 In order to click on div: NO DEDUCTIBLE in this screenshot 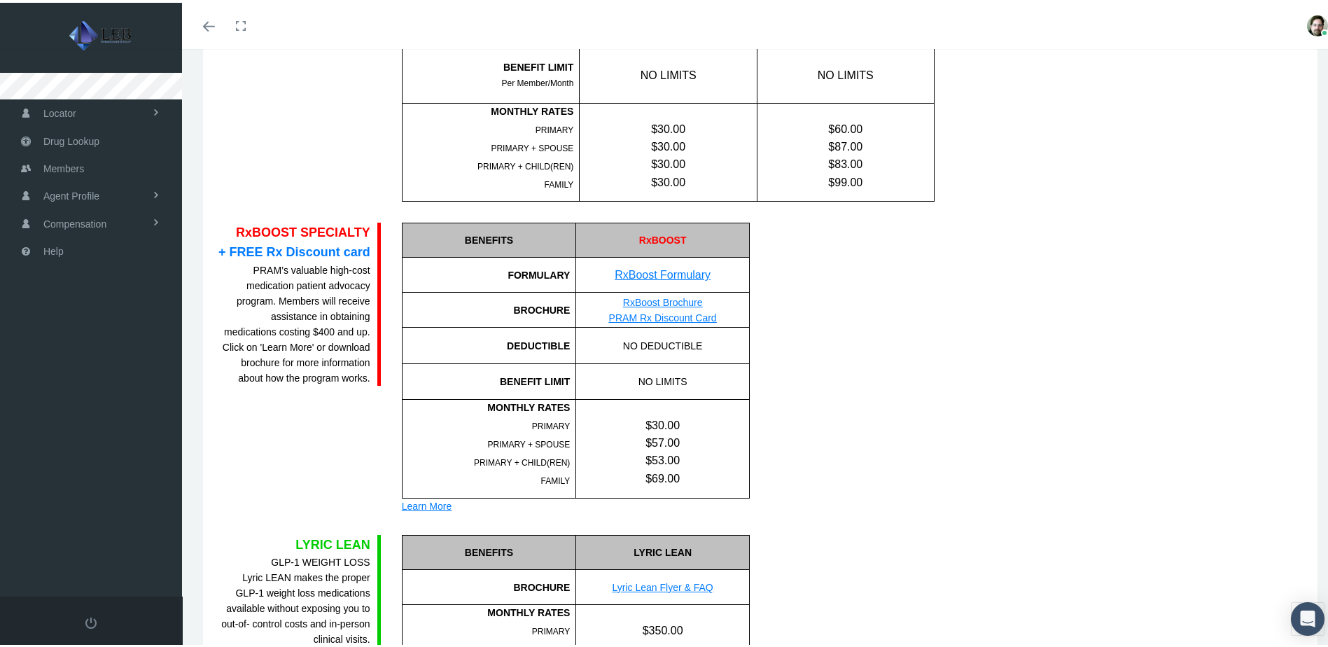, I will do `click(662, 342)`.